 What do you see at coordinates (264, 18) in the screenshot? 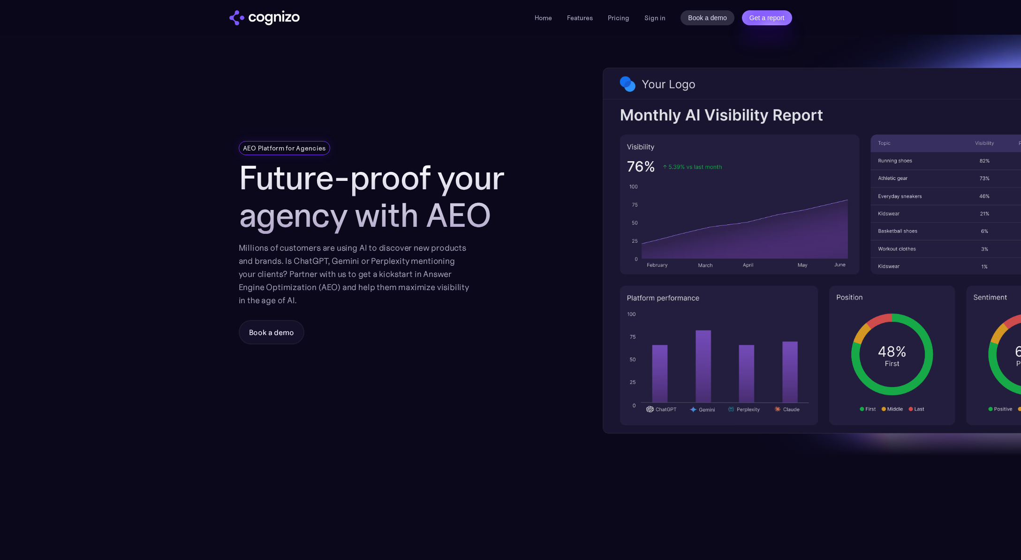
I see `a: home` at bounding box center [264, 18].